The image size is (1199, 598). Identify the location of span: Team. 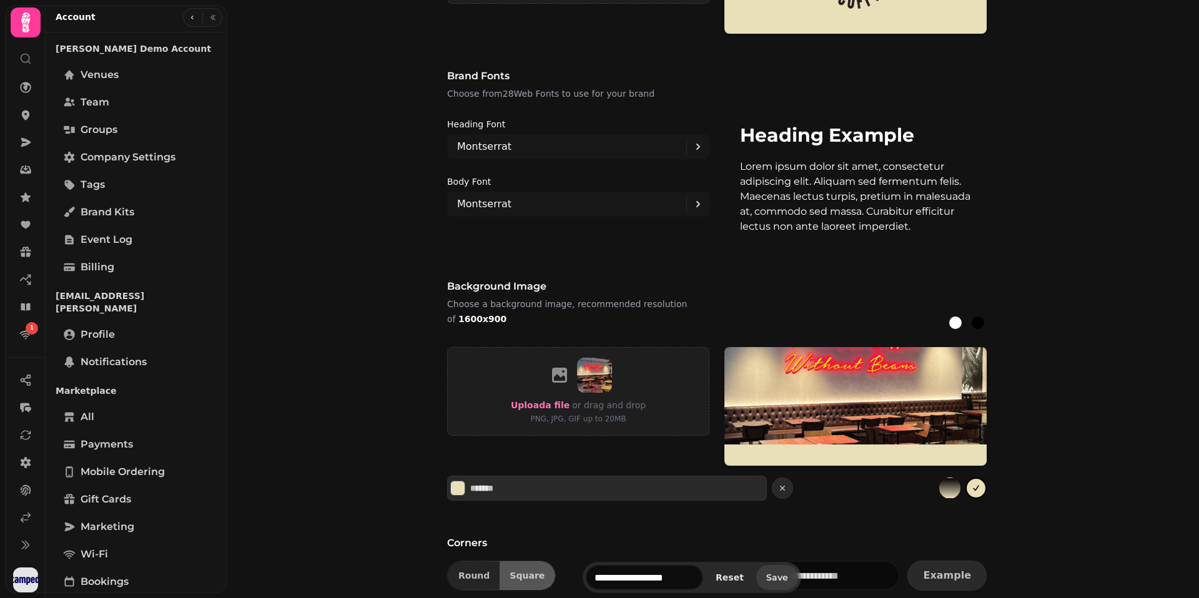
(95, 102).